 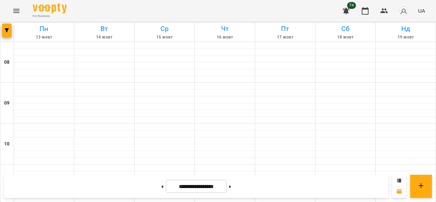 I want to click on span: UA, so click(x=421, y=11).